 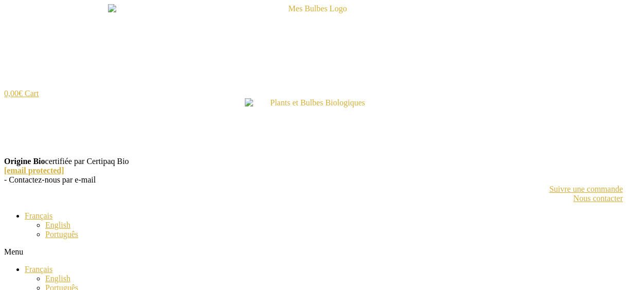 What do you see at coordinates (66, 162) in the screenshot?
I see `span: certifiée par Certipaq Bio` at bounding box center [66, 162].